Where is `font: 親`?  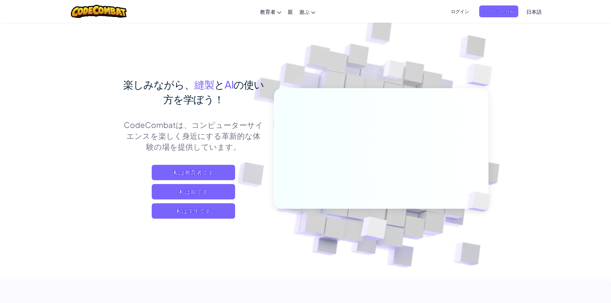
font: 親 is located at coordinates (290, 12).